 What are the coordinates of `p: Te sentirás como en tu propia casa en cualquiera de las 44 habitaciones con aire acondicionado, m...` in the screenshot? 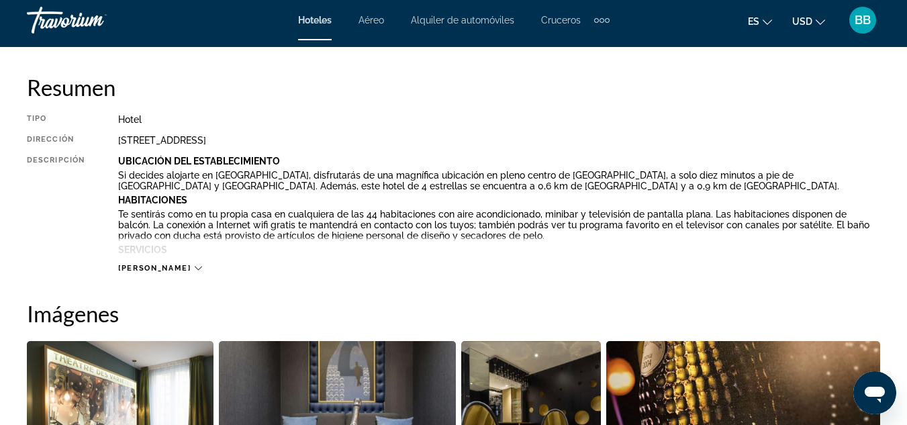 It's located at (499, 225).